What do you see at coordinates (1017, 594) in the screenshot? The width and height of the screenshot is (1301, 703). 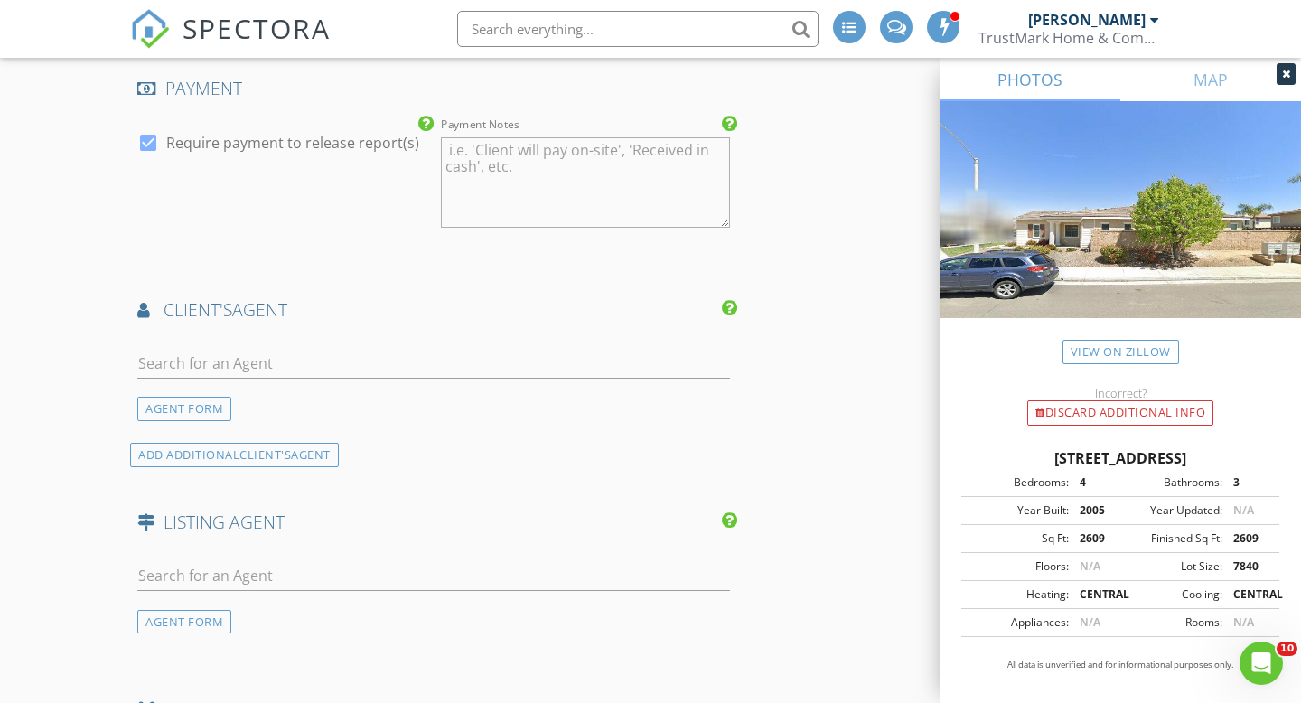 I see `div: Heating:` at bounding box center [1017, 594].